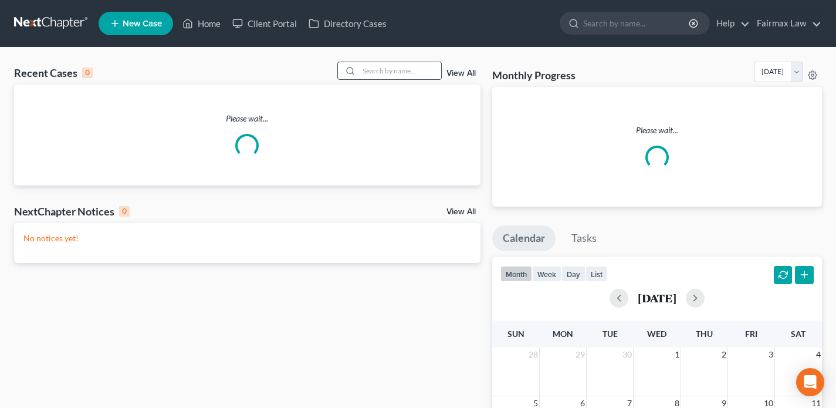 The image size is (836, 408). What do you see at coordinates (265, 23) in the screenshot?
I see `a: Client Portal` at bounding box center [265, 23].